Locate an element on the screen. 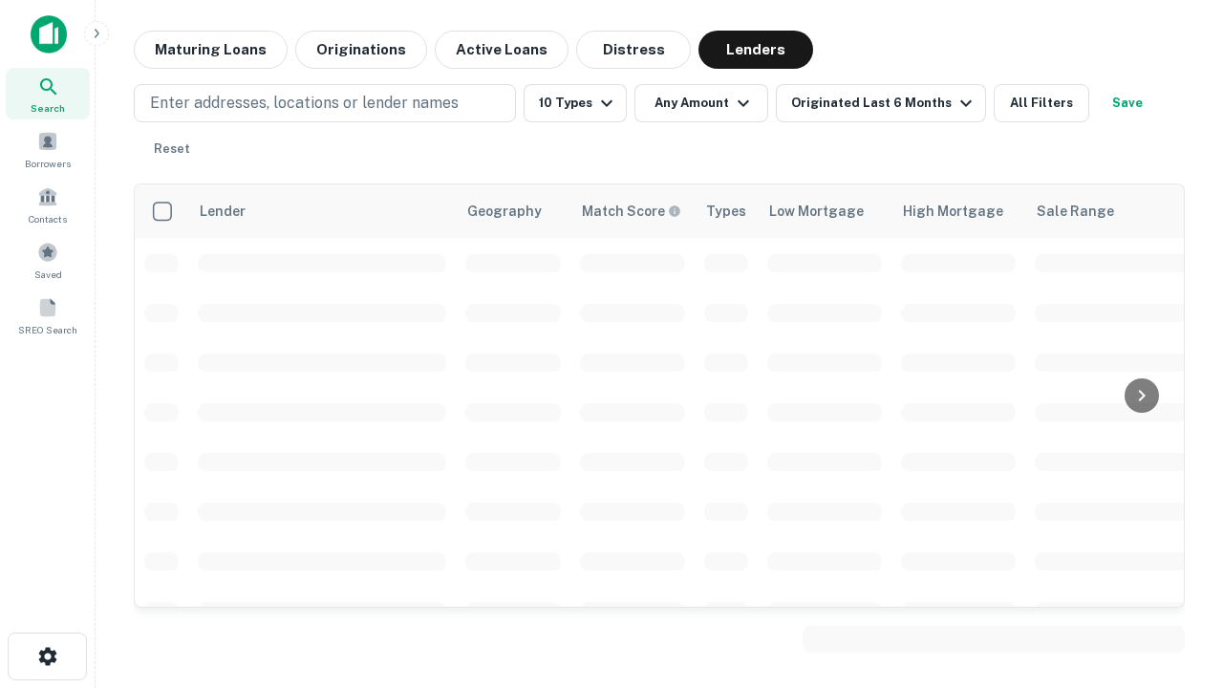 This screenshot has width=1223, height=688. a: Contacts is located at coordinates (48, 204).